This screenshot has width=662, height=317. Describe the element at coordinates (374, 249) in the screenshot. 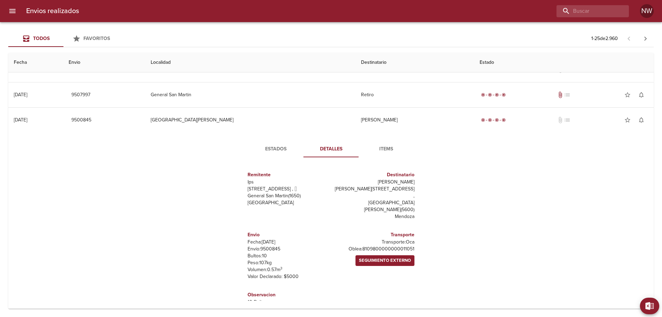

I see `p: Oblea: 8109800000000011051` at that location.